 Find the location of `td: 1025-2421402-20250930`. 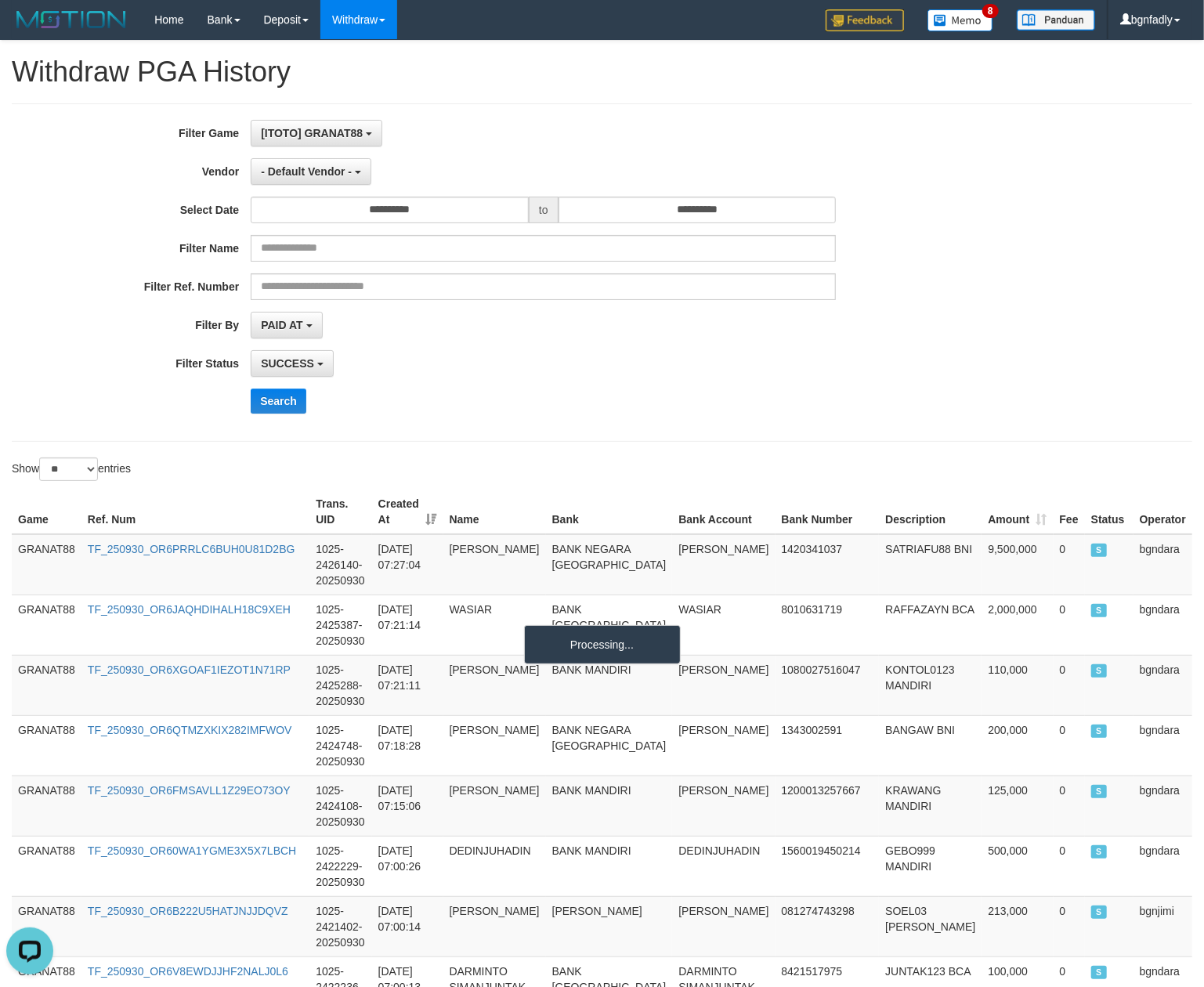

td: 1025-2421402-20250930 is located at coordinates (340, 926).